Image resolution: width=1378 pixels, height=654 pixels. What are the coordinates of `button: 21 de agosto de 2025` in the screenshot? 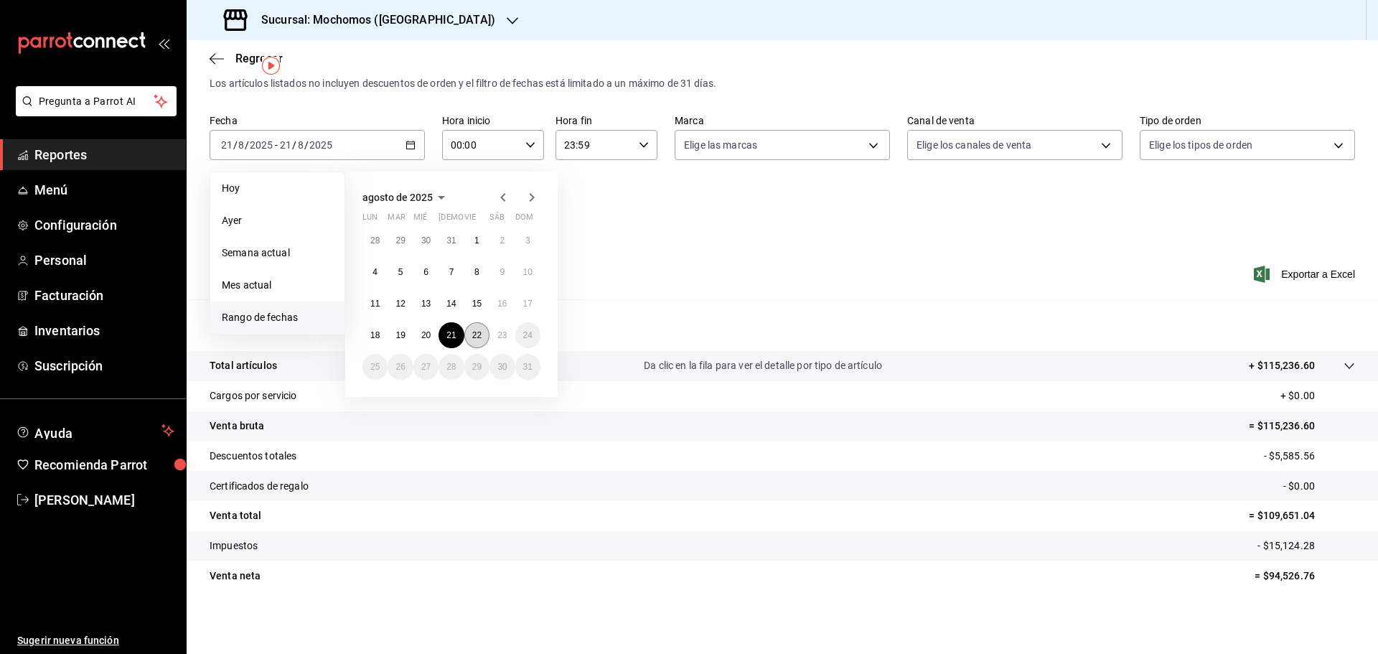 It's located at (451, 335).